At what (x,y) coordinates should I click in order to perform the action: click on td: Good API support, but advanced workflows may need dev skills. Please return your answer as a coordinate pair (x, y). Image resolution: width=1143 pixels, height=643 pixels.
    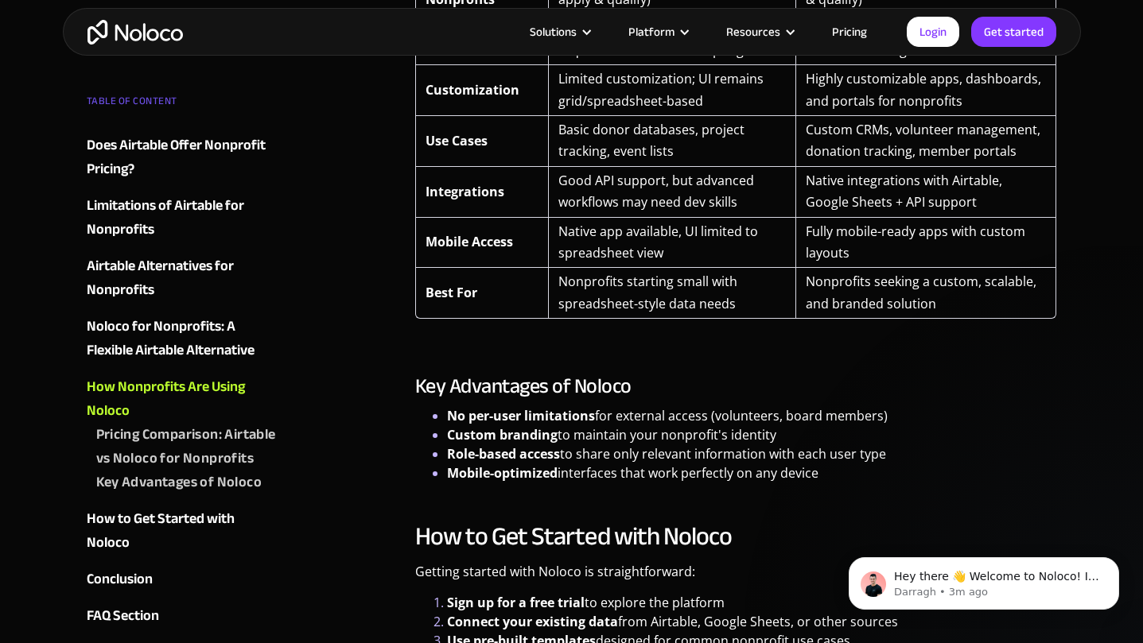
    Looking at the image, I should click on (671, 192).